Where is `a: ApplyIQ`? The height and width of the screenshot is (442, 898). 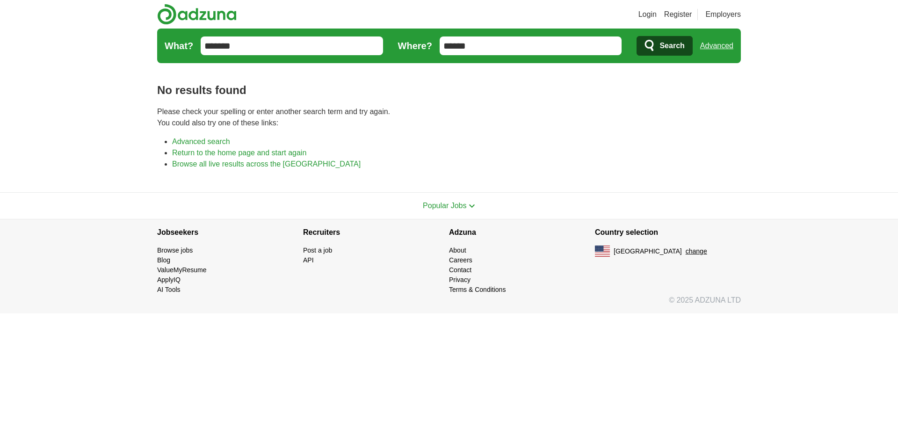
a: ApplyIQ is located at coordinates (169, 280).